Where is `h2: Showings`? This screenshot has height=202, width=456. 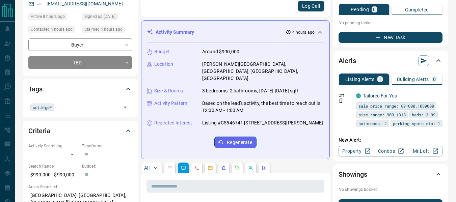
h2: Showings is located at coordinates (353, 174).